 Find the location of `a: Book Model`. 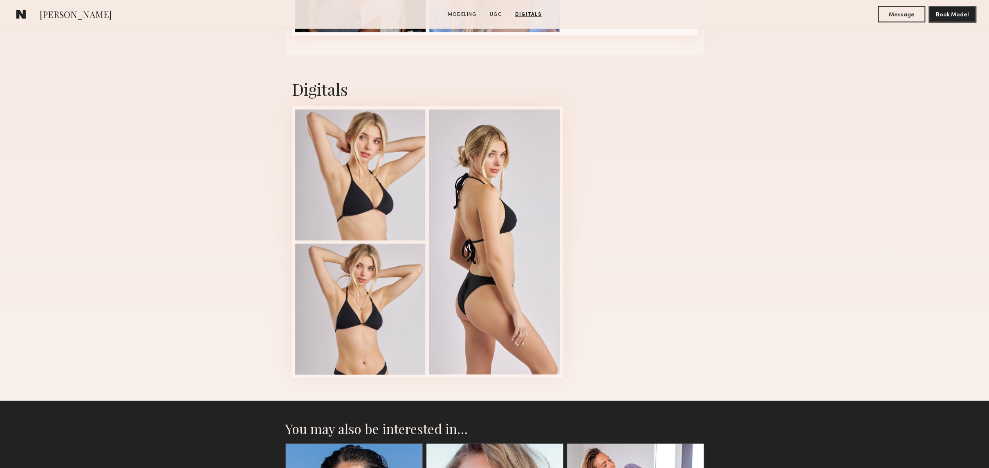

a: Book Model is located at coordinates (952, 14).